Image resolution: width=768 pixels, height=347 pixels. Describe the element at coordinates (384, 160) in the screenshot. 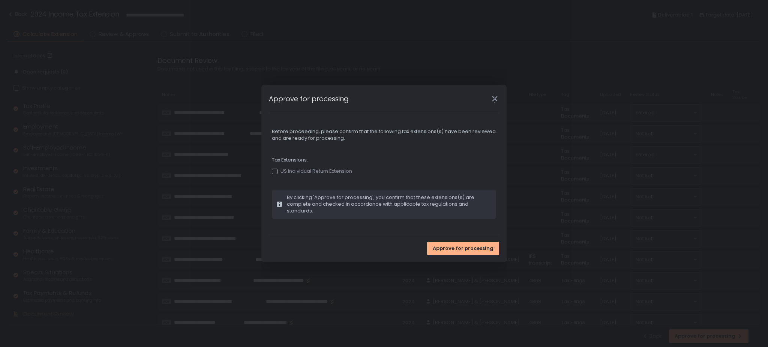

I see `span: Tax Extensions:` at that location.